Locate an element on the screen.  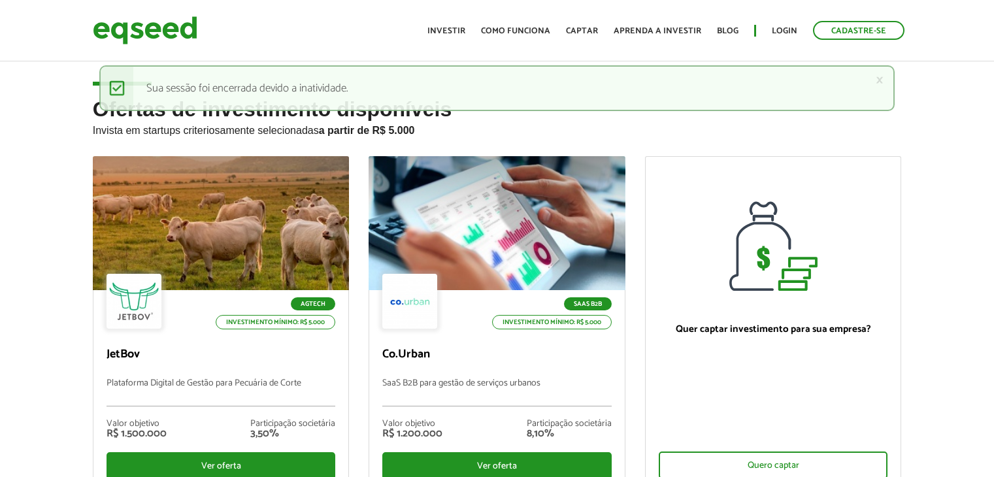
div: 8,10% is located at coordinates (569, 434).